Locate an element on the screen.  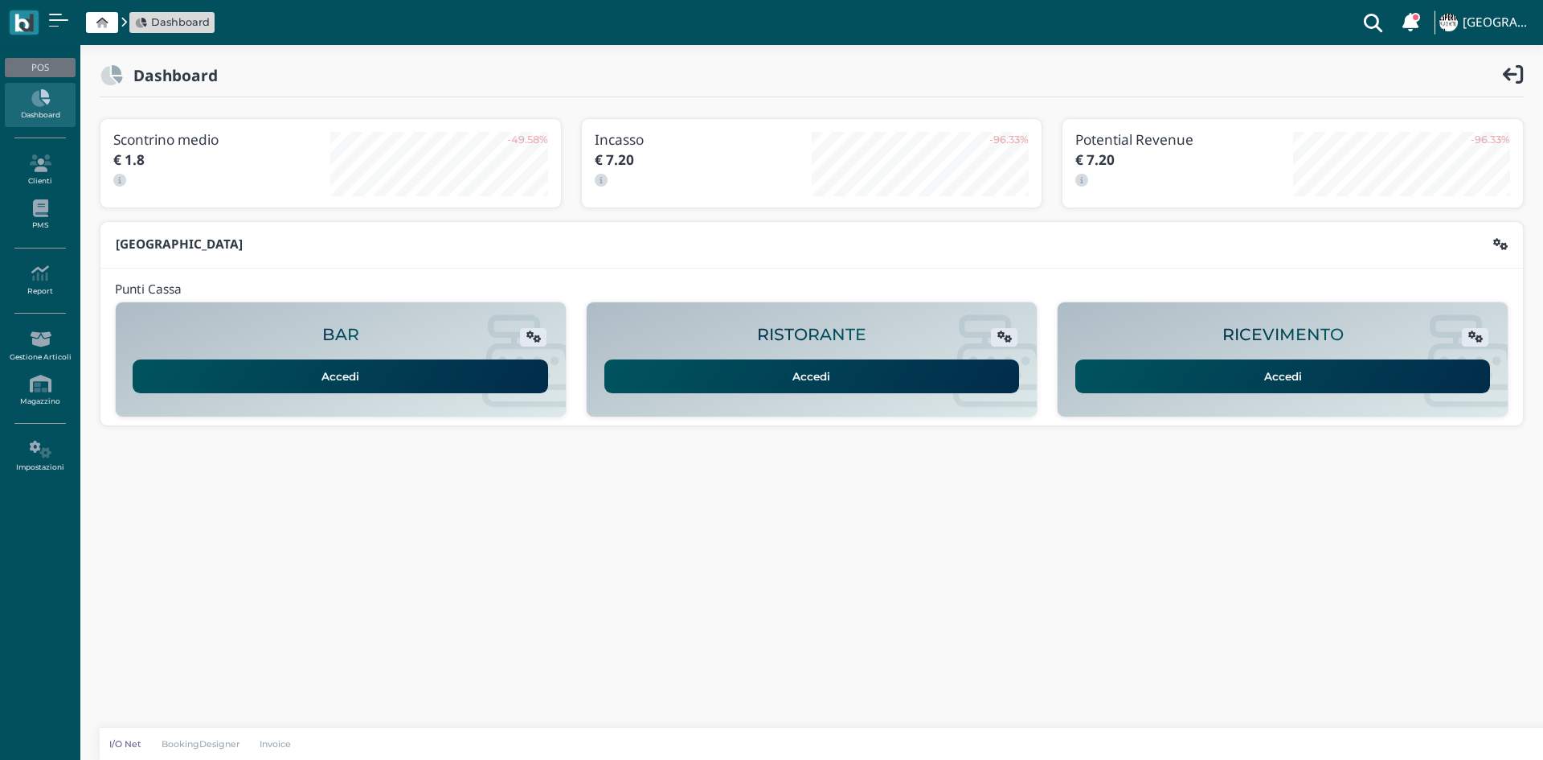
h3: Potential Revenue is located at coordinates (1184, 139).